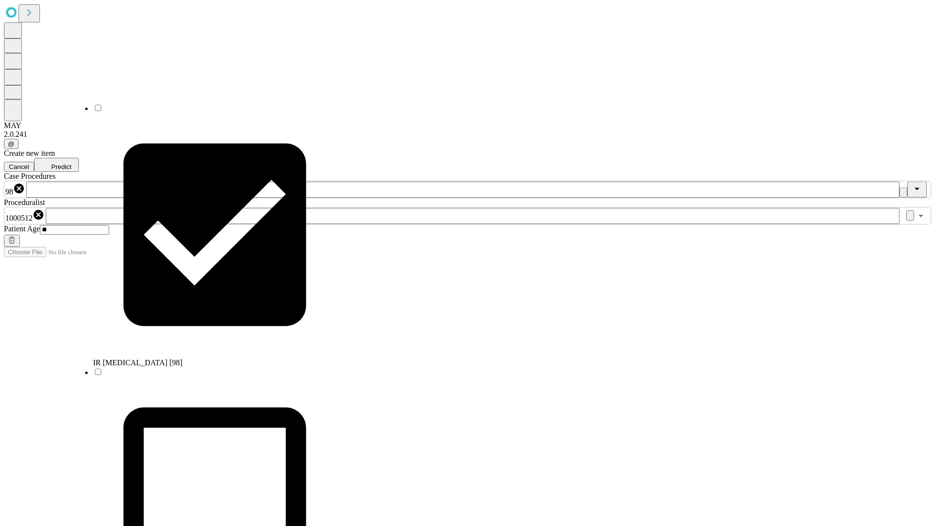 This screenshot has width=935, height=526. Describe the element at coordinates (15, 189) in the screenshot. I see `div: 98` at that location.